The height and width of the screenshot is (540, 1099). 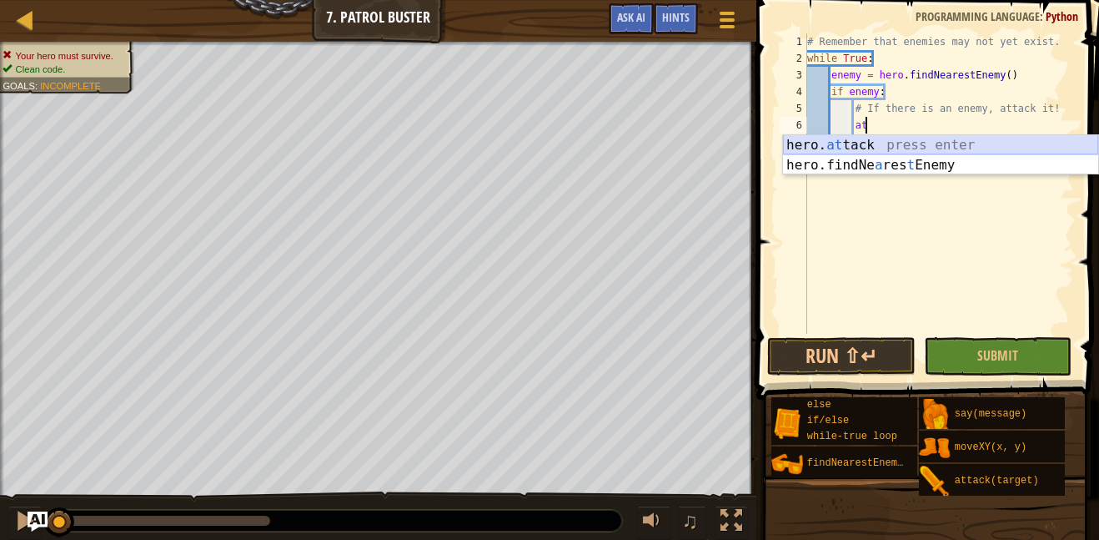 I want to click on span: moveXY(x, y), so click(x=991, y=447).